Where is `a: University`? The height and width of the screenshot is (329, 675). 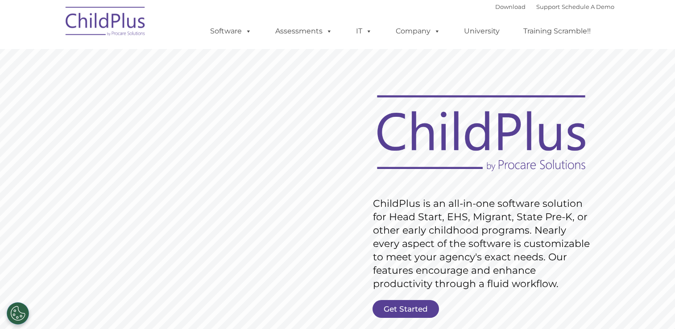 a: University is located at coordinates (482, 31).